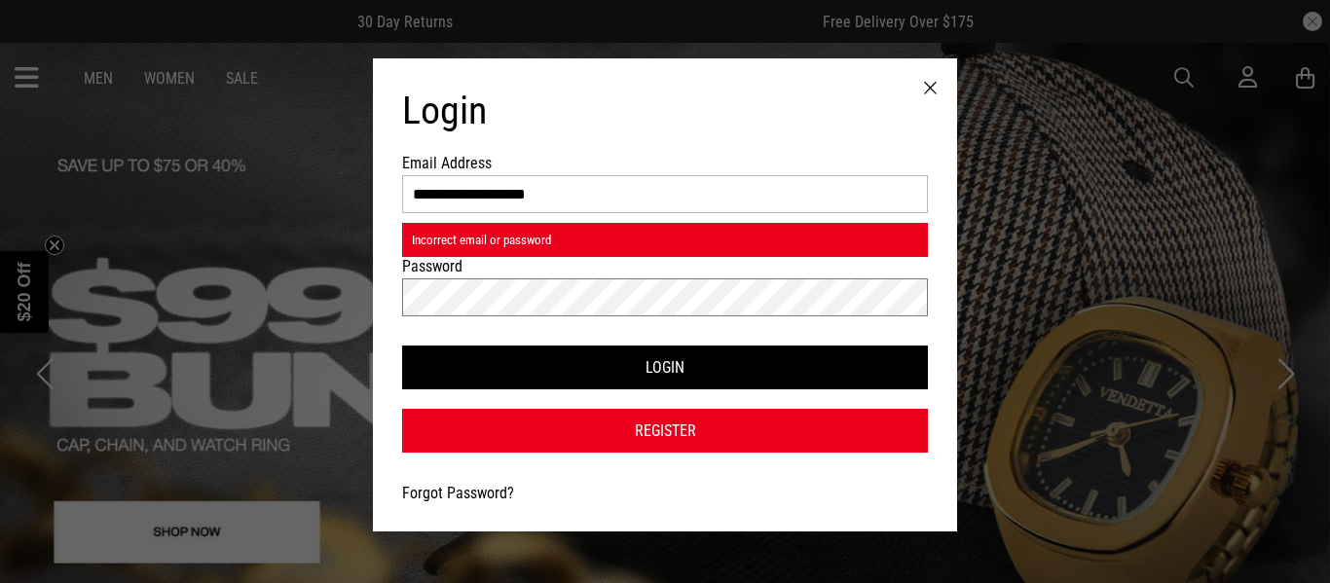 The width and height of the screenshot is (1330, 583). Describe the element at coordinates (455, 163) in the screenshot. I see `label: Email Address` at that location.